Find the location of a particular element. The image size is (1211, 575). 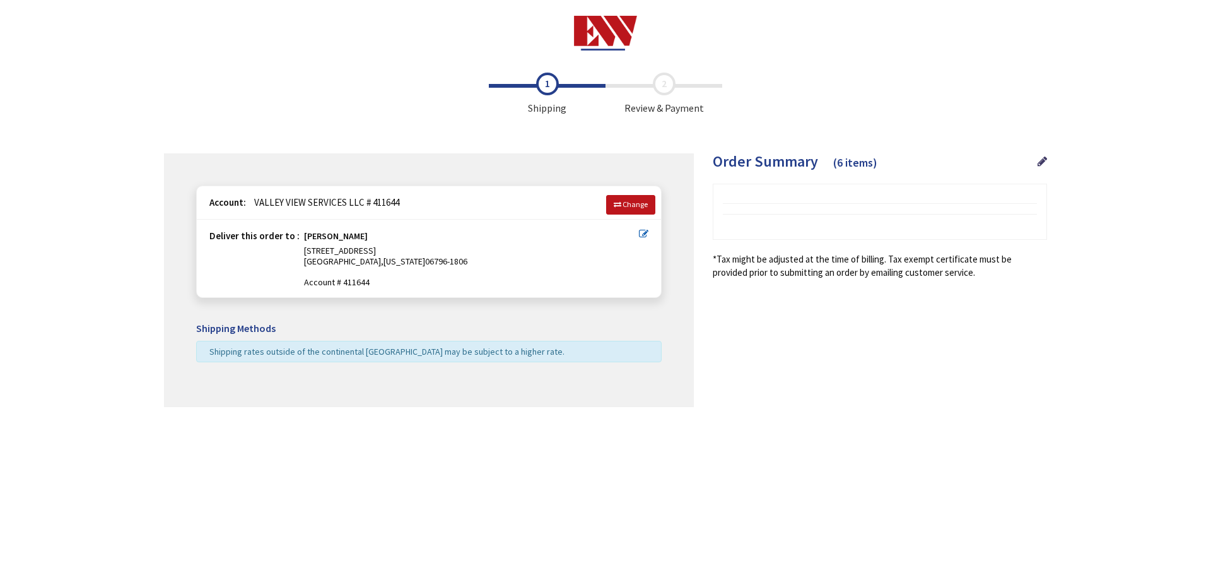

a: Change is located at coordinates (631, 204).